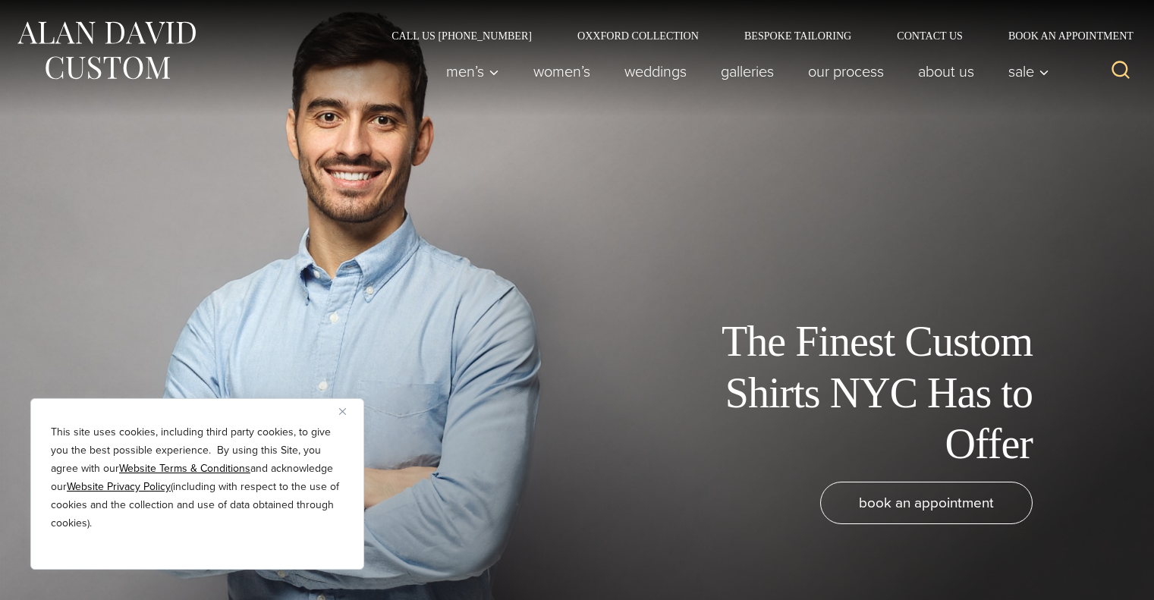 The height and width of the screenshot is (600, 1154). Describe the element at coordinates (743, 71) in the screenshot. I see `nav: Primary Navigation` at that location.